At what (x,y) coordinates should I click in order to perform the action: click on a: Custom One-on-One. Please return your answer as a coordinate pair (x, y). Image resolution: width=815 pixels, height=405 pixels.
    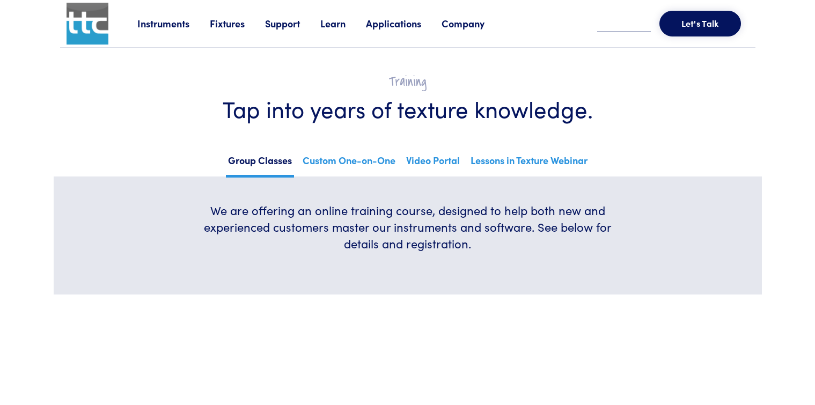
    Looking at the image, I should click on (349, 163).